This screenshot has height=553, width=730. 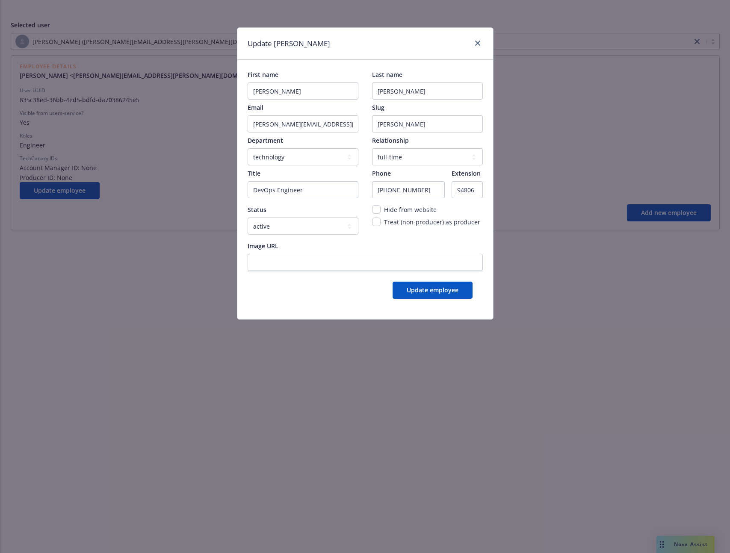 I want to click on span: Title, so click(x=254, y=173).